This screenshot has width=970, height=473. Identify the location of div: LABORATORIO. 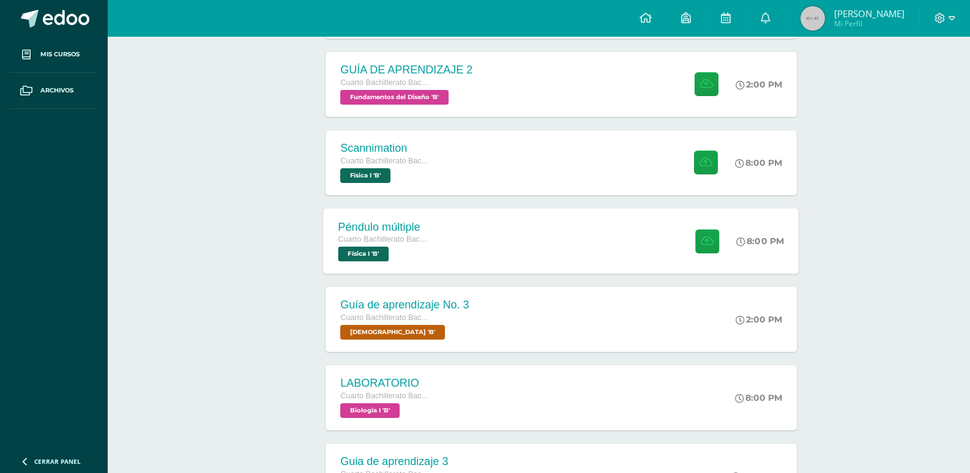
(386, 383).